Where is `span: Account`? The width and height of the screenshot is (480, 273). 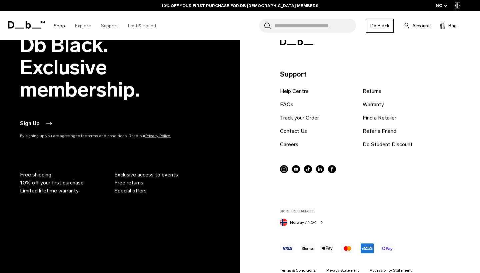 span: Account is located at coordinates (421, 26).